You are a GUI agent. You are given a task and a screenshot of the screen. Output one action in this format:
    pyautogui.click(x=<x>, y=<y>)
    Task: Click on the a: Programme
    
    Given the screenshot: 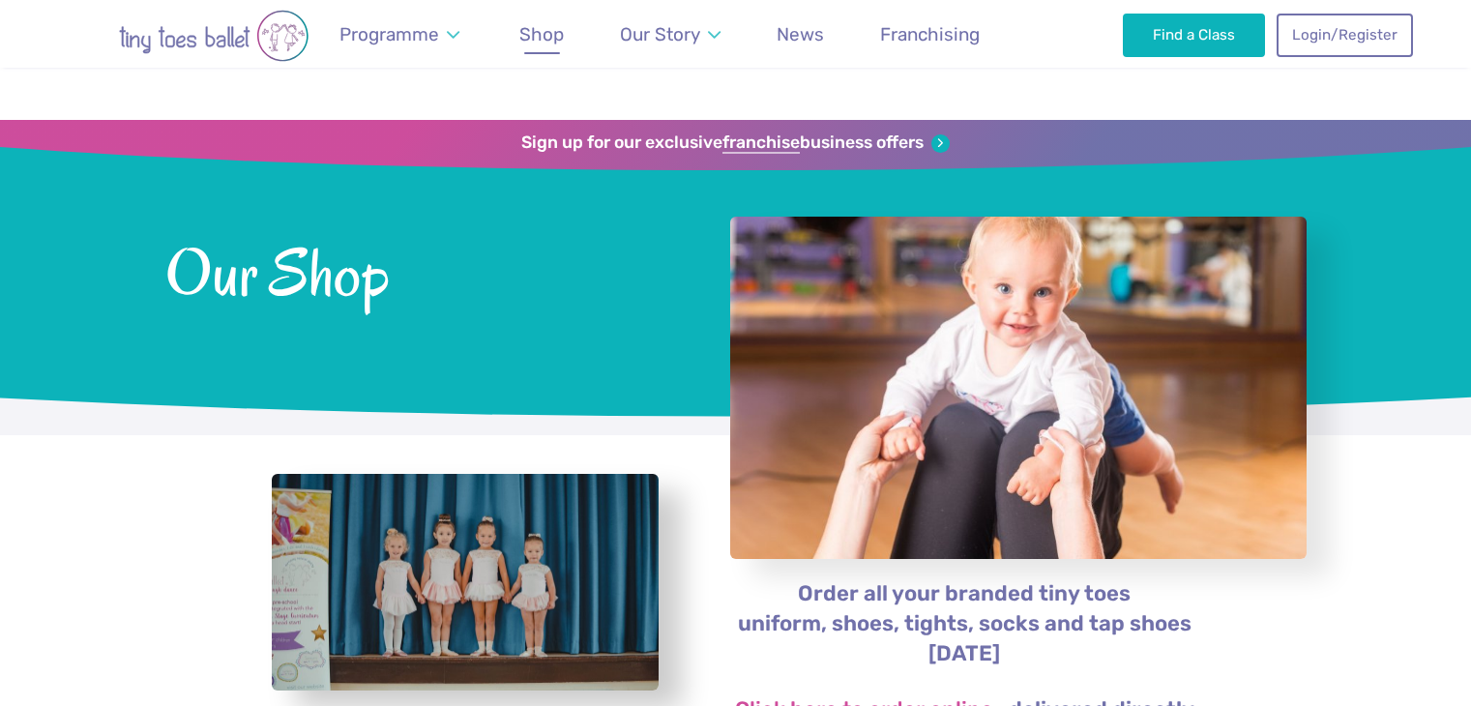 What is the action you would take?
    pyautogui.click(x=400, y=34)
    